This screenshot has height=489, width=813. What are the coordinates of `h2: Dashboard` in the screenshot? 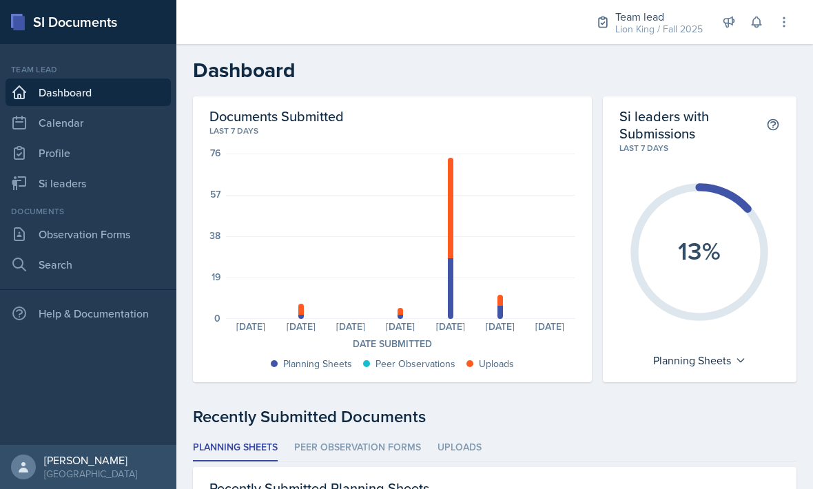 It's located at (495, 70).